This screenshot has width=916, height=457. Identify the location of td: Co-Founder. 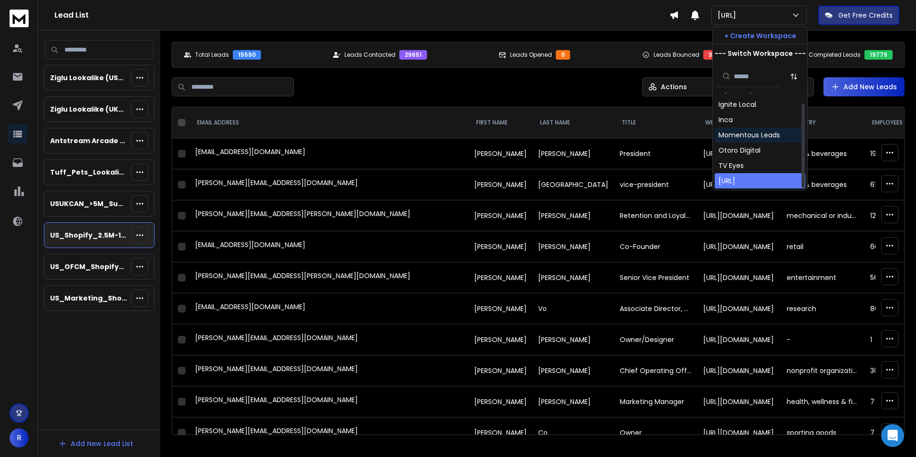
(655, 247).